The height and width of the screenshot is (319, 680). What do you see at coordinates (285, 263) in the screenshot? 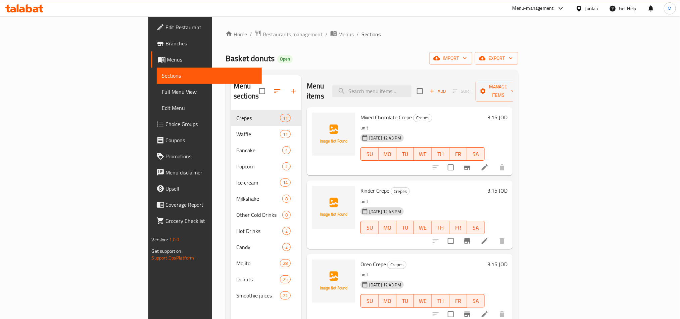
I see `span: 28` at bounding box center [285, 263].